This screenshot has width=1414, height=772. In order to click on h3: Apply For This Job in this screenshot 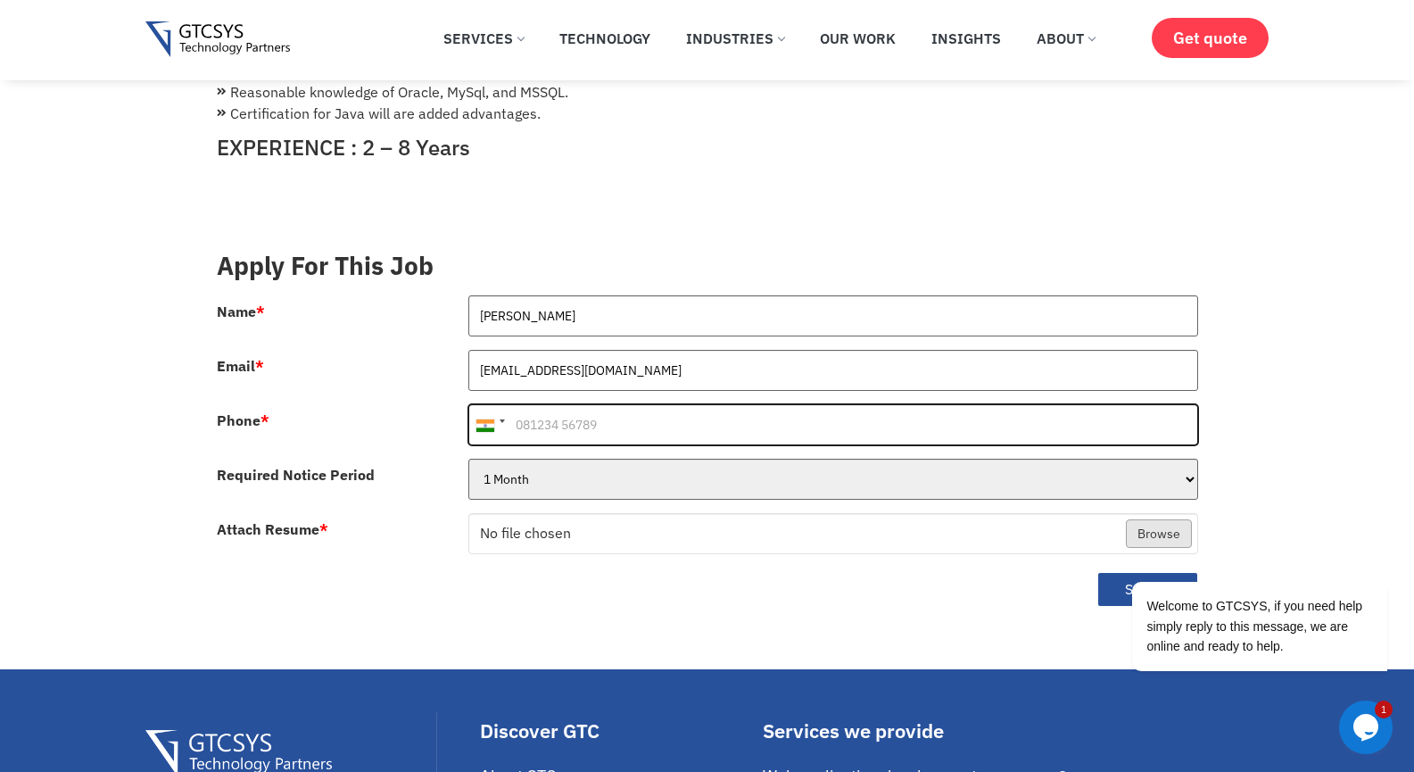, I will do `click(707, 266)`.